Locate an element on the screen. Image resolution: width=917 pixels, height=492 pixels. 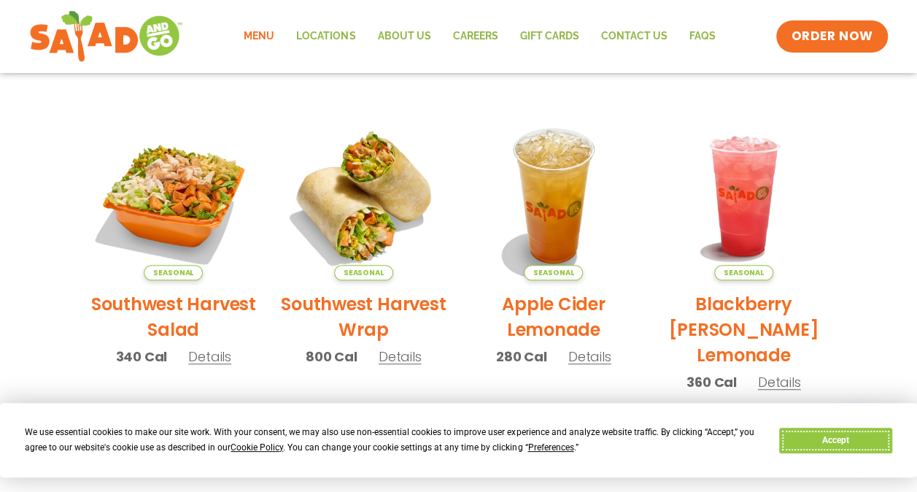
h2: Apple Cider Lemonade is located at coordinates (554, 317).